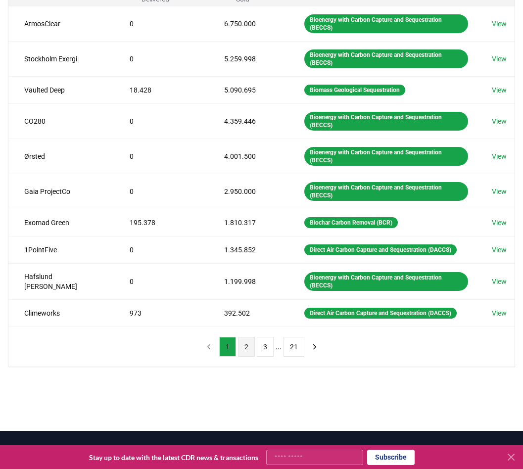  Describe the element at coordinates (351, 223) in the screenshot. I see `div: Biochar Carbon Removal (BCR)` at that location.